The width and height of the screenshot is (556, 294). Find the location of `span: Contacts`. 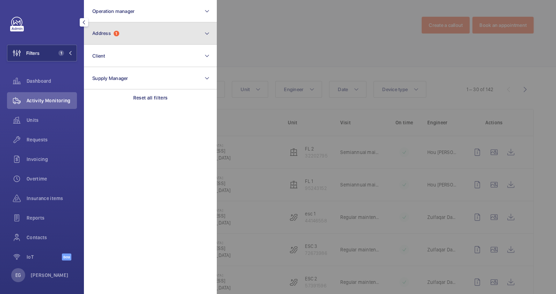

span: Contacts is located at coordinates (52, 238).